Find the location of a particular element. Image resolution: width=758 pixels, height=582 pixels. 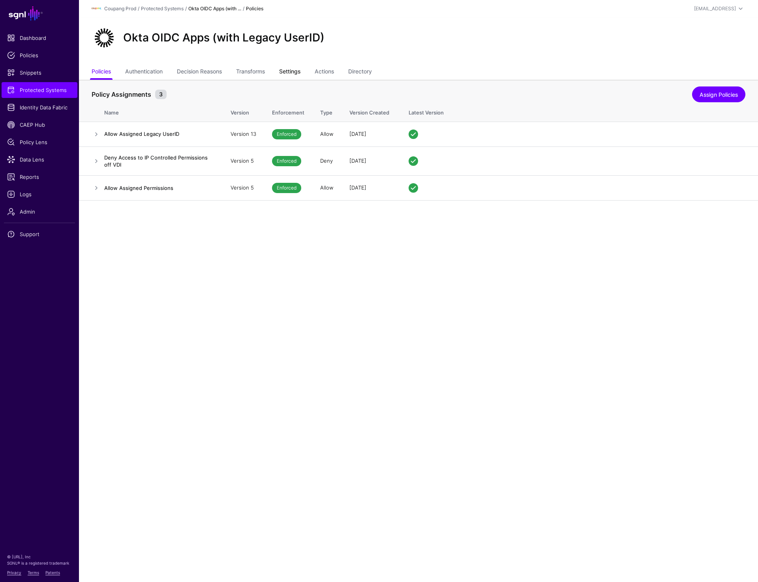

th: Type is located at coordinates (327, 111).